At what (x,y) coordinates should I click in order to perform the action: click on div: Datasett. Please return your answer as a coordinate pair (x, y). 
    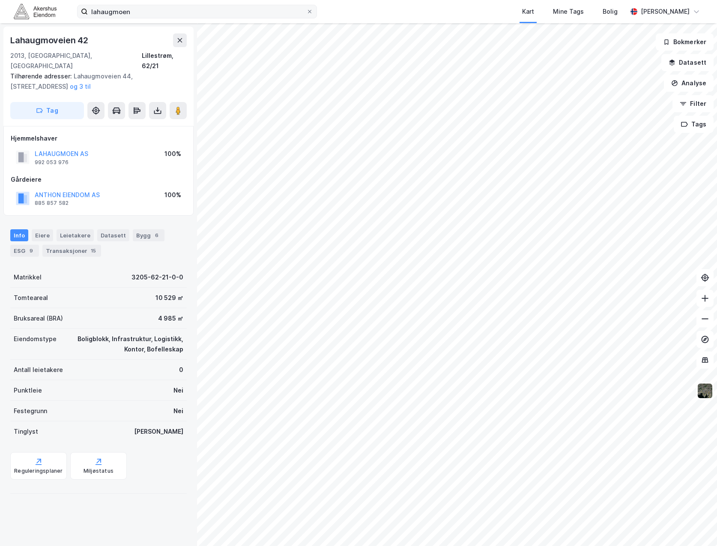
    Looking at the image, I should click on (113, 235).